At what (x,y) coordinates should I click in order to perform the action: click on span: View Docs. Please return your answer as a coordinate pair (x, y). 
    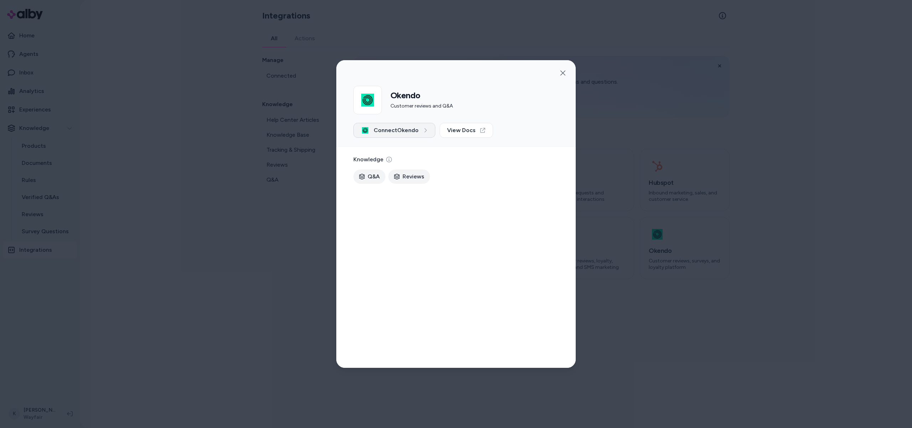
    Looking at the image, I should click on (461, 130).